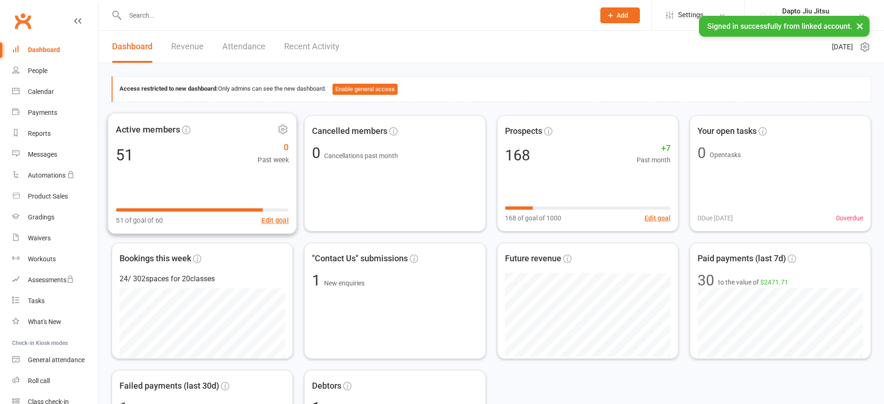 This screenshot has width=884, height=404. Describe the element at coordinates (55, 381) in the screenshot. I see `a: Roll call` at that location.